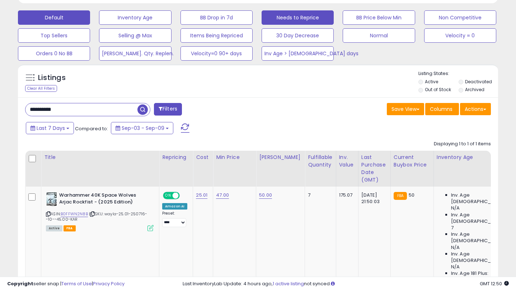  Describe the element at coordinates (476, 109) in the screenshot. I see `button: Actions` at that location.